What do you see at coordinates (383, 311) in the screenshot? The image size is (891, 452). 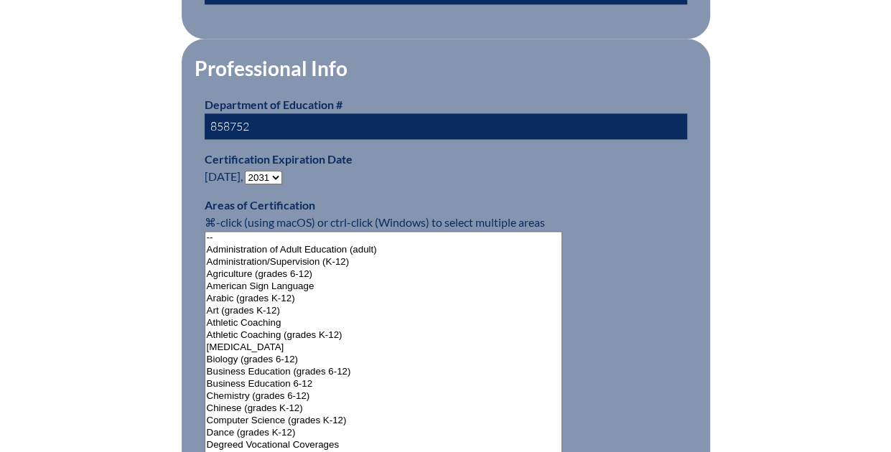 I see `option: Art (grades K-12)` at bounding box center [383, 311].